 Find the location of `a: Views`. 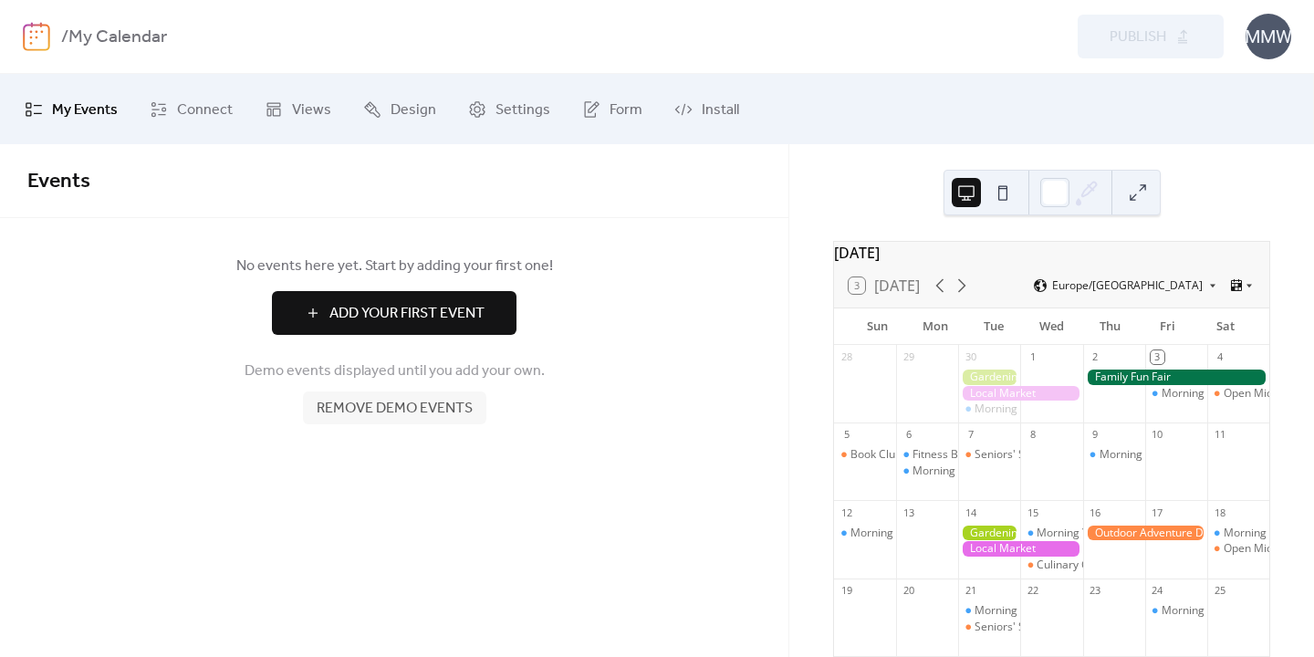

a: Views is located at coordinates (297, 109).